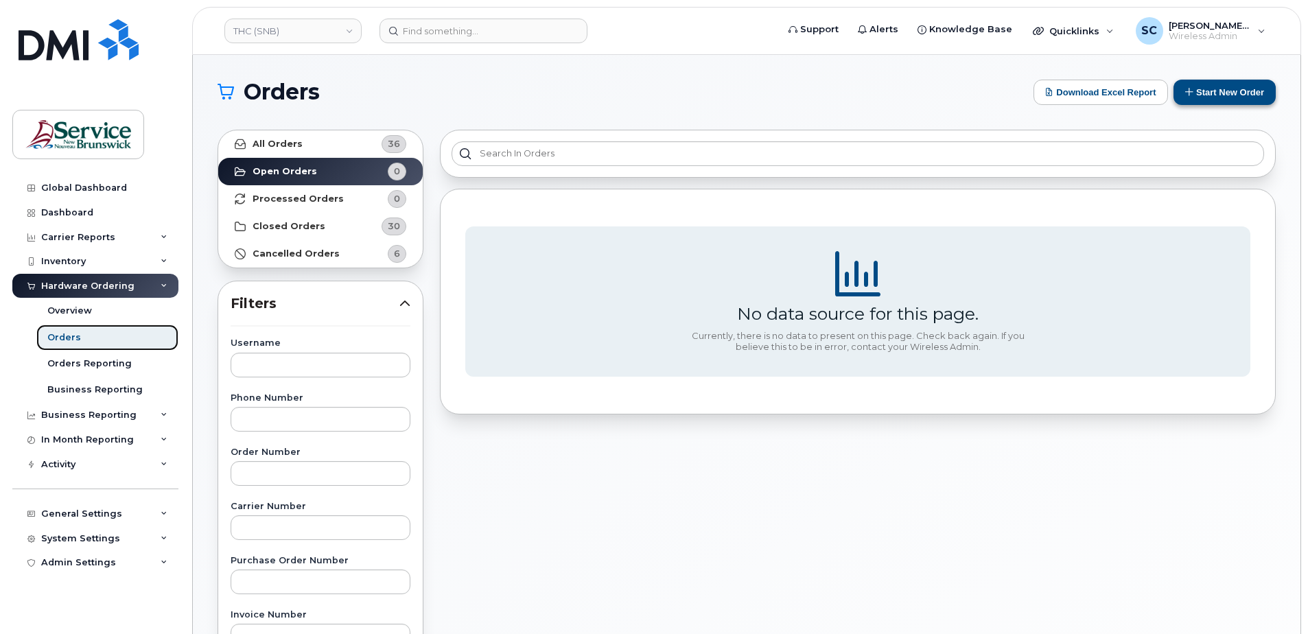 The width and height of the screenshot is (1308, 634). I want to click on a: All Orders36, so click(320, 144).